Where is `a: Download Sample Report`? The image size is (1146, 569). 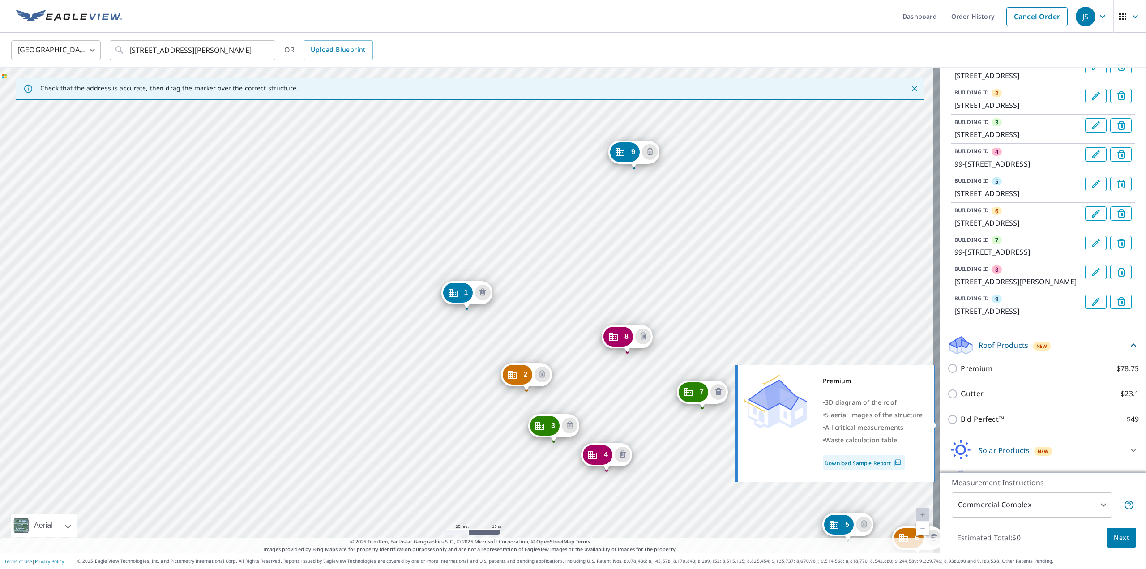 a: Download Sample Report is located at coordinates (864, 462).